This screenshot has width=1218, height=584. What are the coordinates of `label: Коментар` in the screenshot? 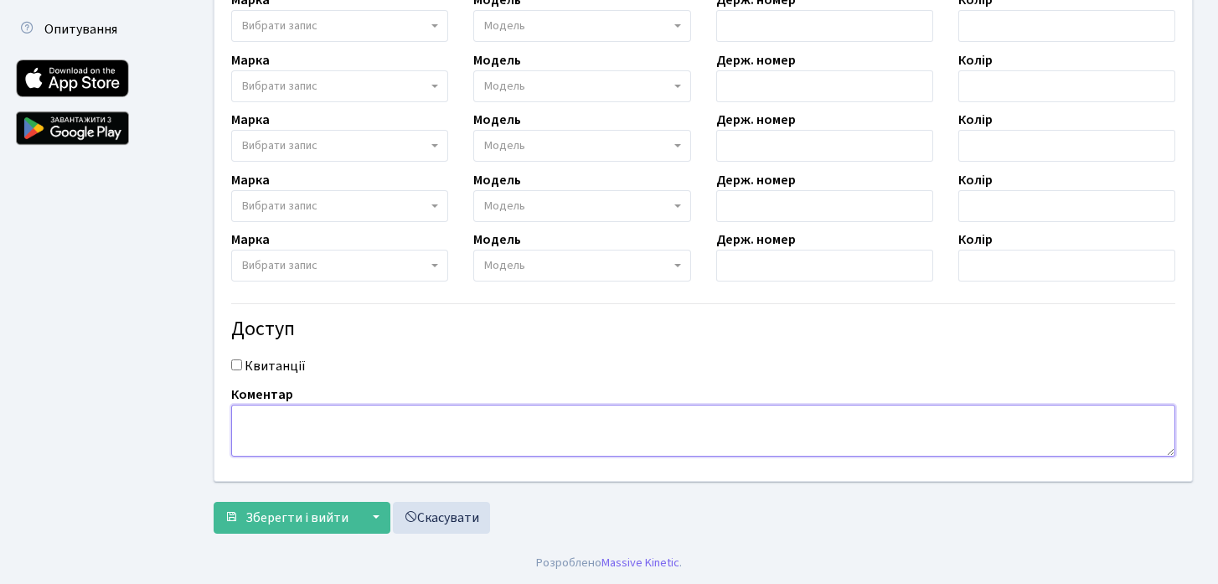 It's located at (262, 395).